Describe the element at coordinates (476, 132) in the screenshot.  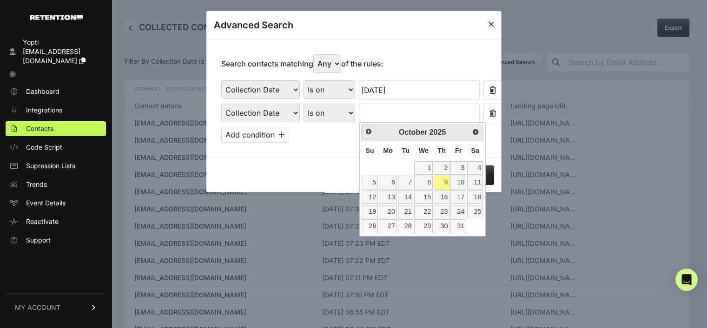
I see `span: Next` at that location.